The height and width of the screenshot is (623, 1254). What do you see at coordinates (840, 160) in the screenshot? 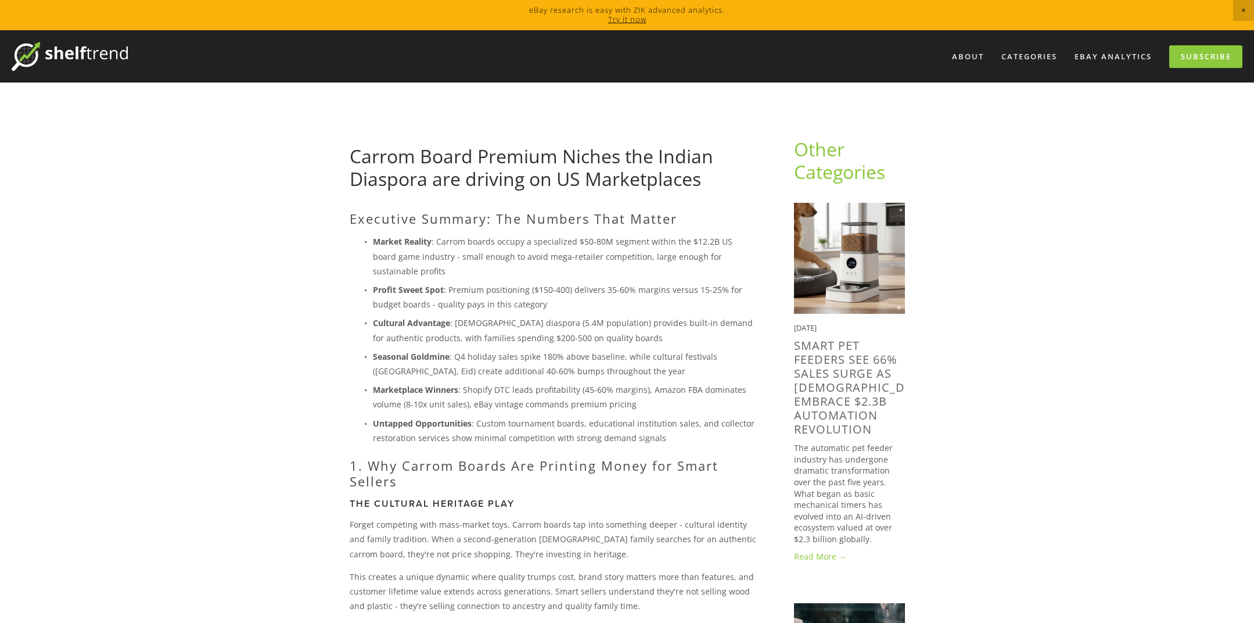
I see `a: Other Categories` at bounding box center [840, 160].